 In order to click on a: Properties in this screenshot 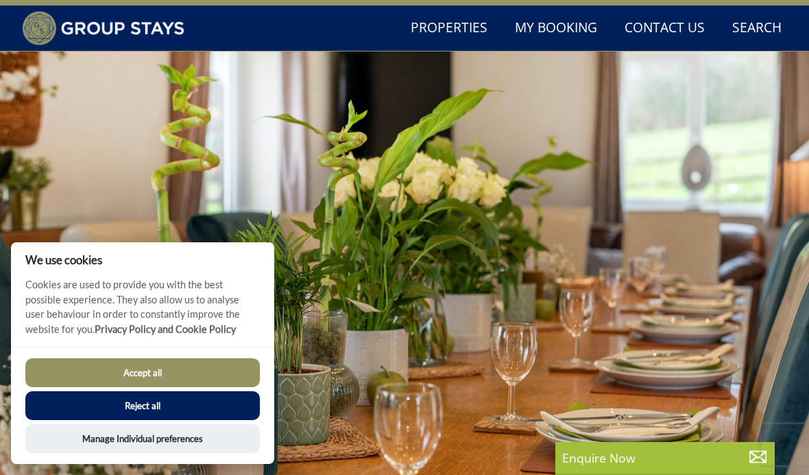, I will do `click(449, 28)`.